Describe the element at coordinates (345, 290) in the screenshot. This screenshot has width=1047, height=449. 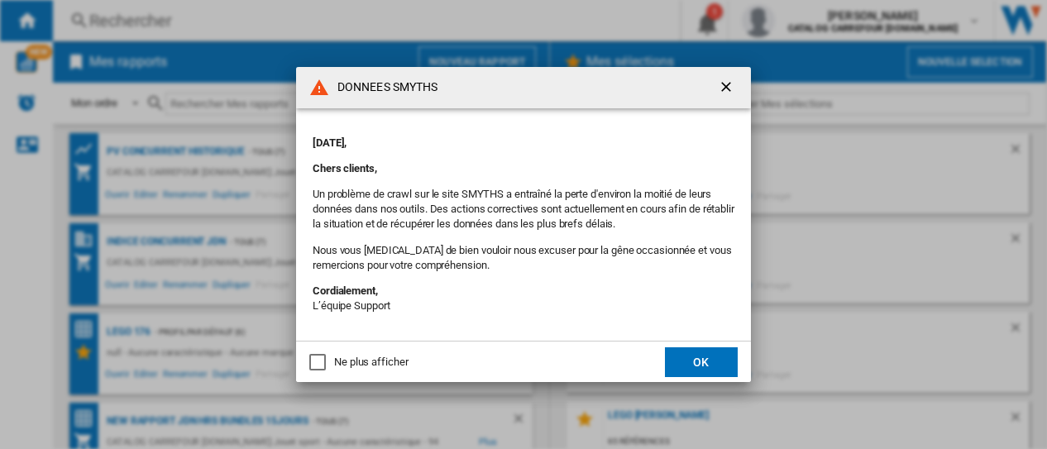
I see `strong: Cordialement,` at that location.